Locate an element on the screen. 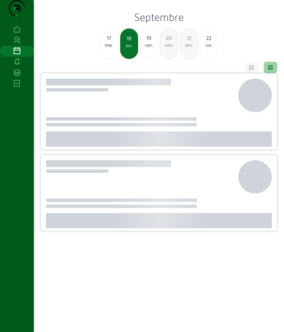 The image size is (284, 332). div: 18 is located at coordinates (129, 38).